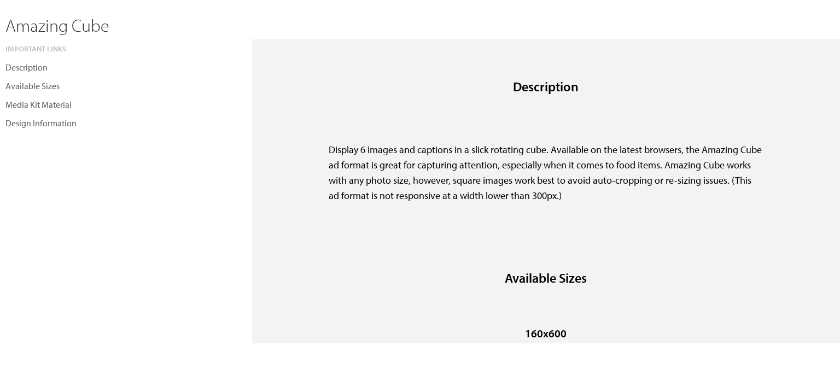 This screenshot has width=840, height=380. Describe the element at coordinates (26, 67) in the screenshot. I see `a: Description` at that location.